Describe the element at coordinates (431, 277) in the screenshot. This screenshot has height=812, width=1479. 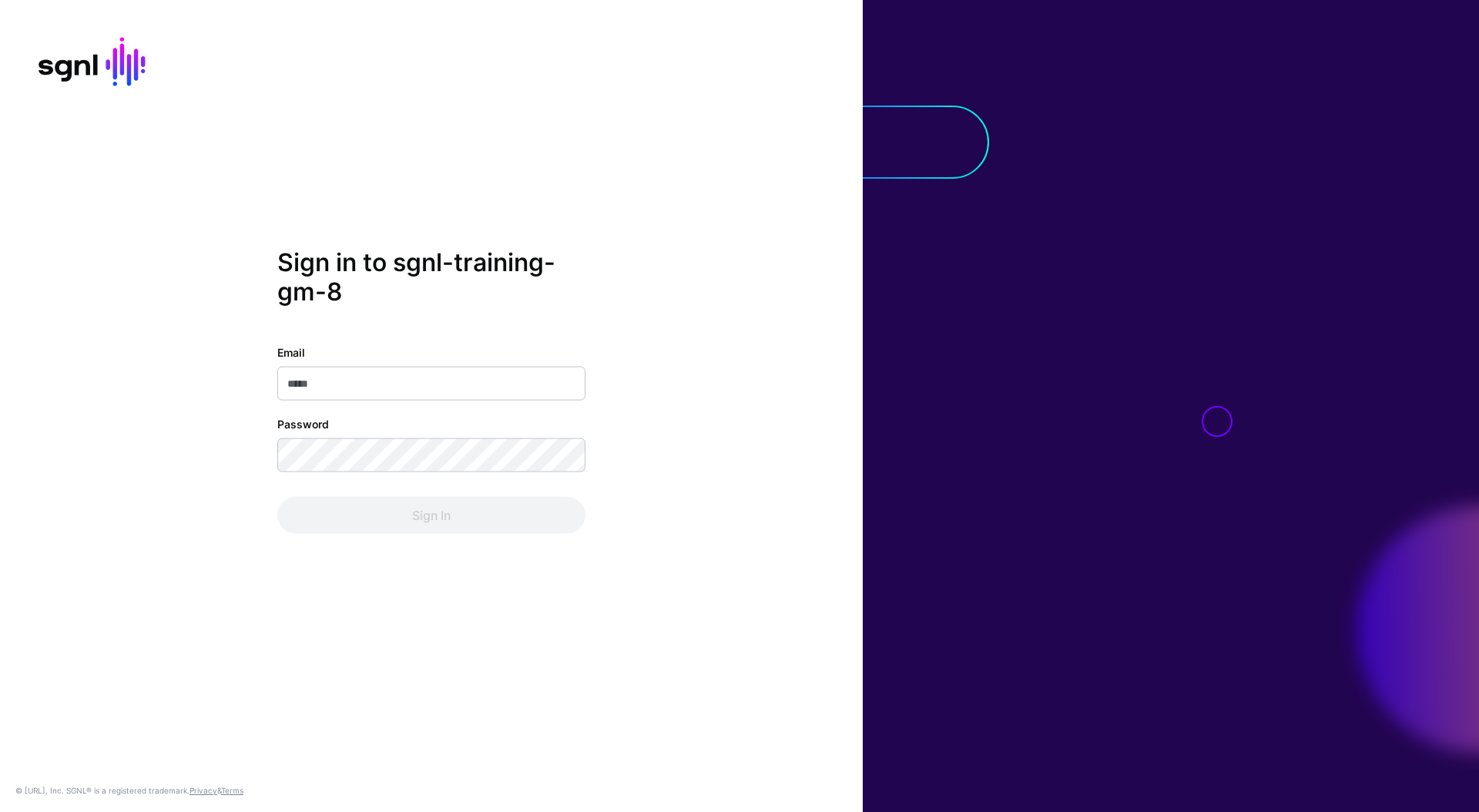
I see `h2: Sign in to sgnl-training-gm-8` at that location.